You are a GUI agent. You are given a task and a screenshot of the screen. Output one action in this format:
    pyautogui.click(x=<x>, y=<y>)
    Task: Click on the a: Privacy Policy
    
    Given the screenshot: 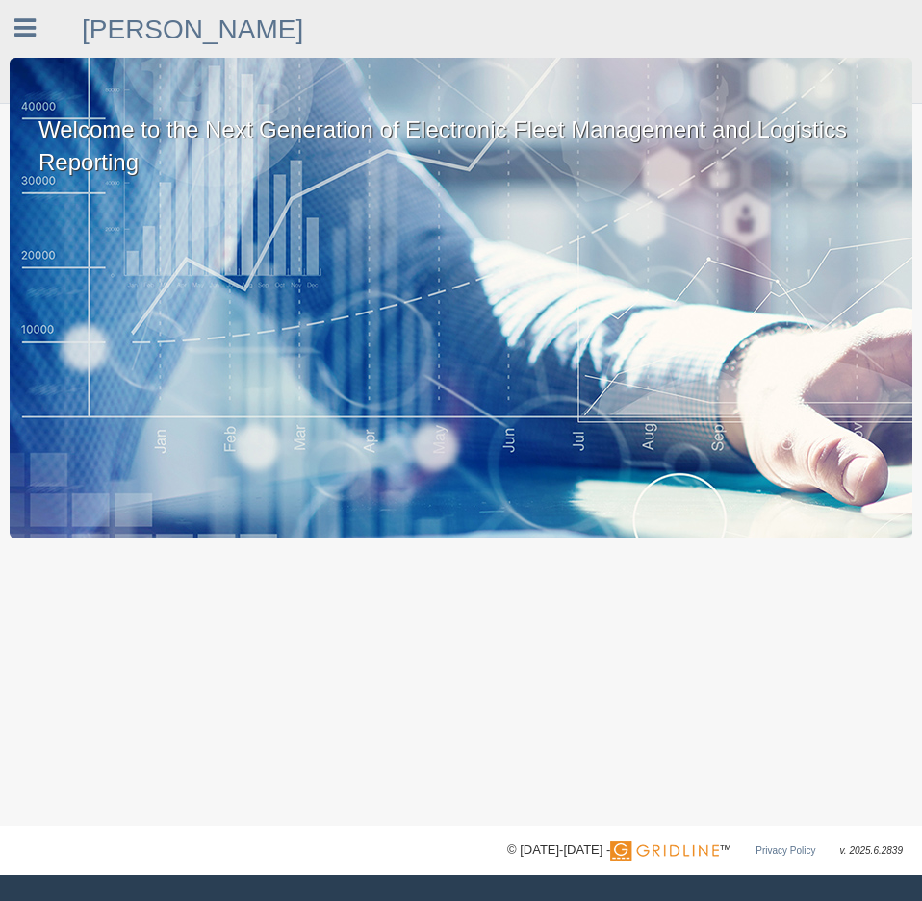 What is the action you would take?
    pyautogui.click(x=785, y=850)
    